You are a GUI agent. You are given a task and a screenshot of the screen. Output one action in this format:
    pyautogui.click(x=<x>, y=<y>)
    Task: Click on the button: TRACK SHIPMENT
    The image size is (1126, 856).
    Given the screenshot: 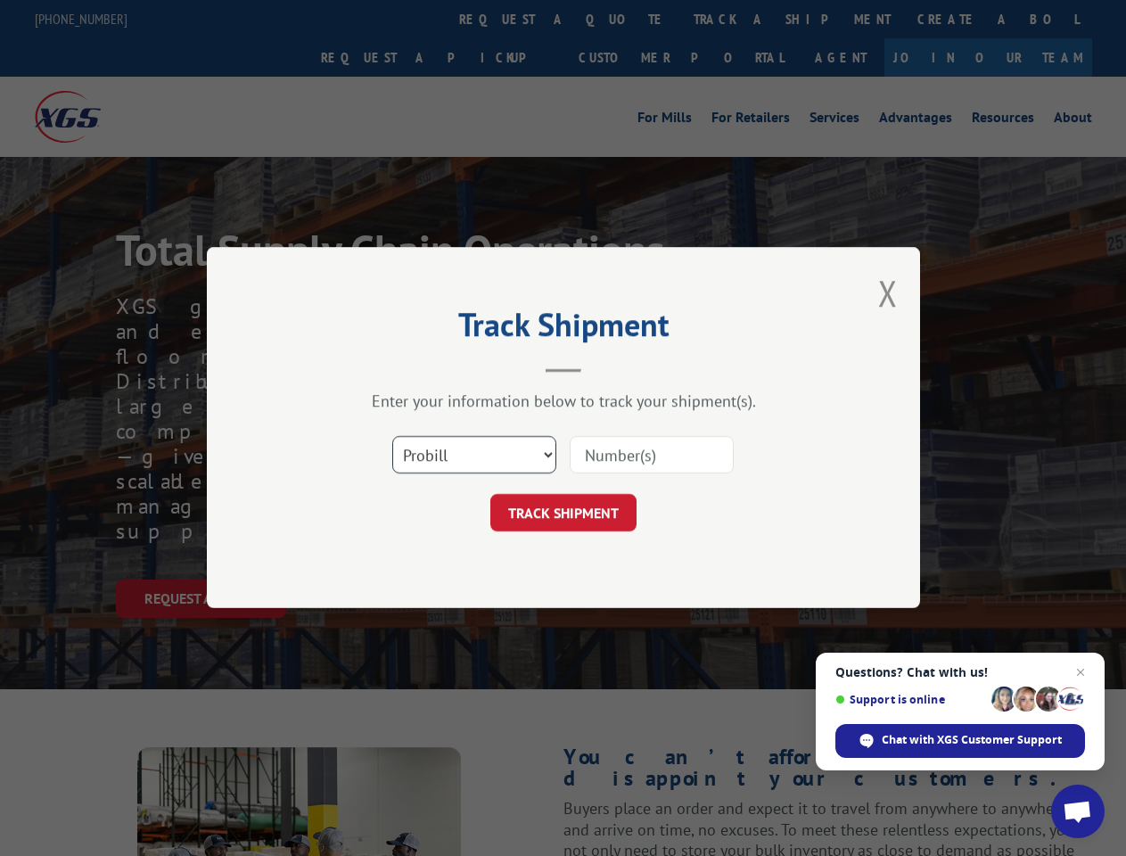 What is the action you would take?
    pyautogui.click(x=563, y=514)
    